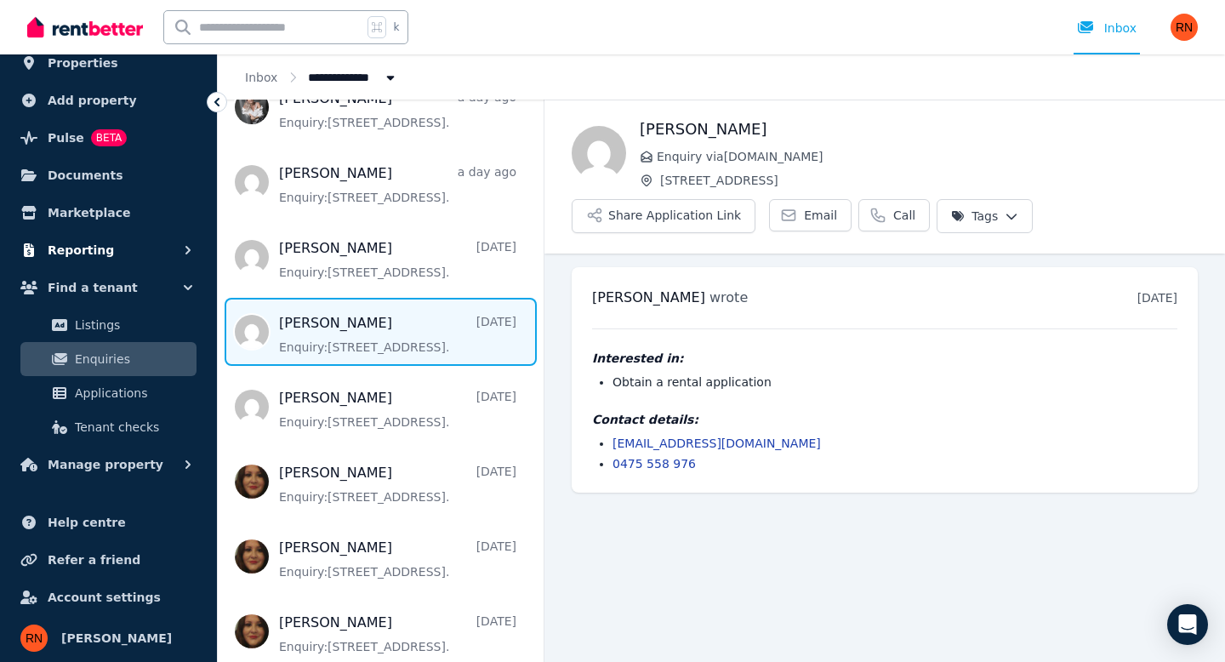 The width and height of the screenshot is (1225, 662). What do you see at coordinates (94, 560) in the screenshot?
I see `span: Refer a friend` at bounding box center [94, 560].